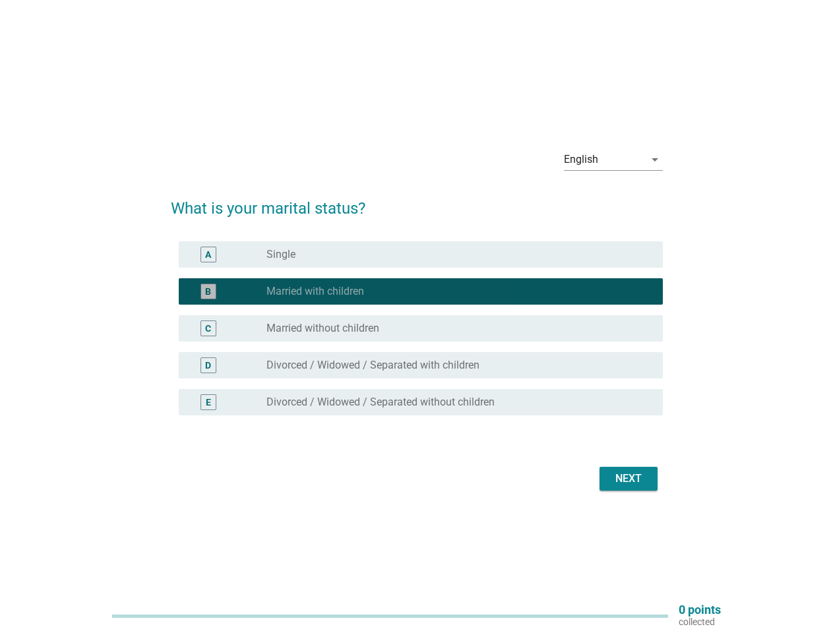  Describe the element at coordinates (208, 292) in the screenshot. I see `div: B` at that location.